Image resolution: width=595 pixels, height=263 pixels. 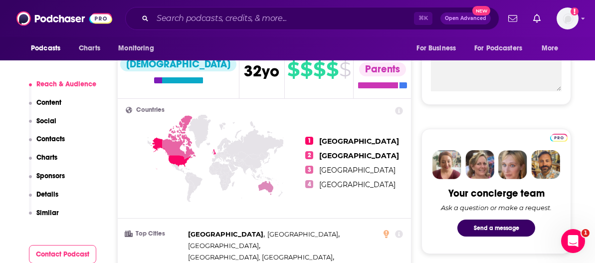 What do you see at coordinates (63, 89) in the screenshot?
I see `button: Reach & Audience` at bounding box center [63, 89].